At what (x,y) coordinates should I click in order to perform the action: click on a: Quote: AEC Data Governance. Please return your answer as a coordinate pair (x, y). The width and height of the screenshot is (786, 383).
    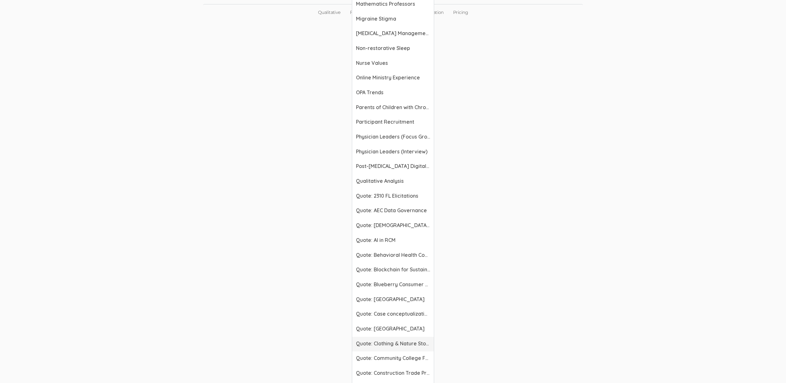
    Looking at the image, I should click on (393, 211).